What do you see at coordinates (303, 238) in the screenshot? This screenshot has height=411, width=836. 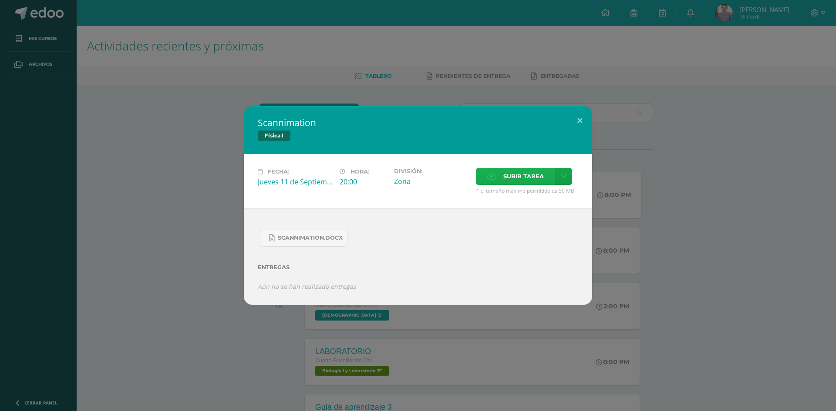 I see `a: Scannimation.docx` at bounding box center [303, 238].